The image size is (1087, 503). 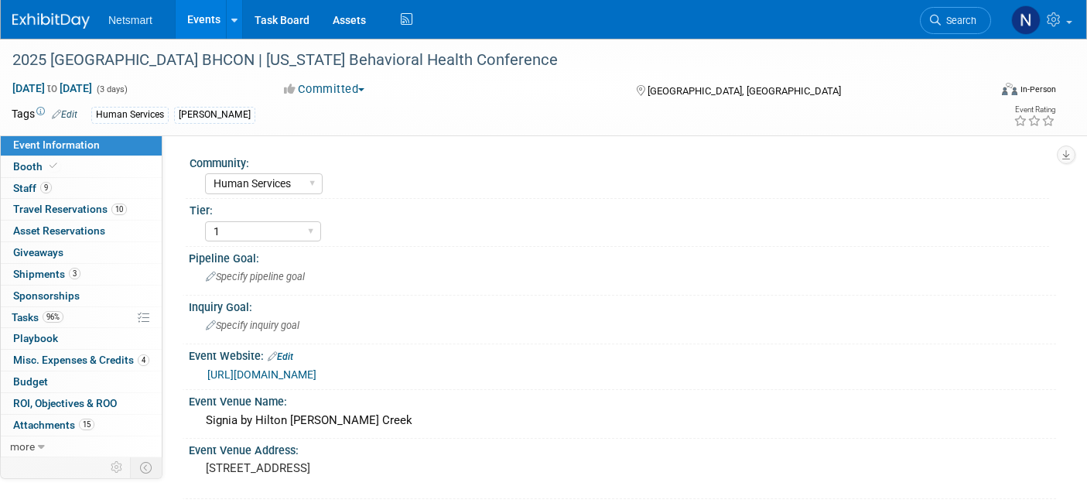 I want to click on a: Asset Reservations, so click(x=81, y=231).